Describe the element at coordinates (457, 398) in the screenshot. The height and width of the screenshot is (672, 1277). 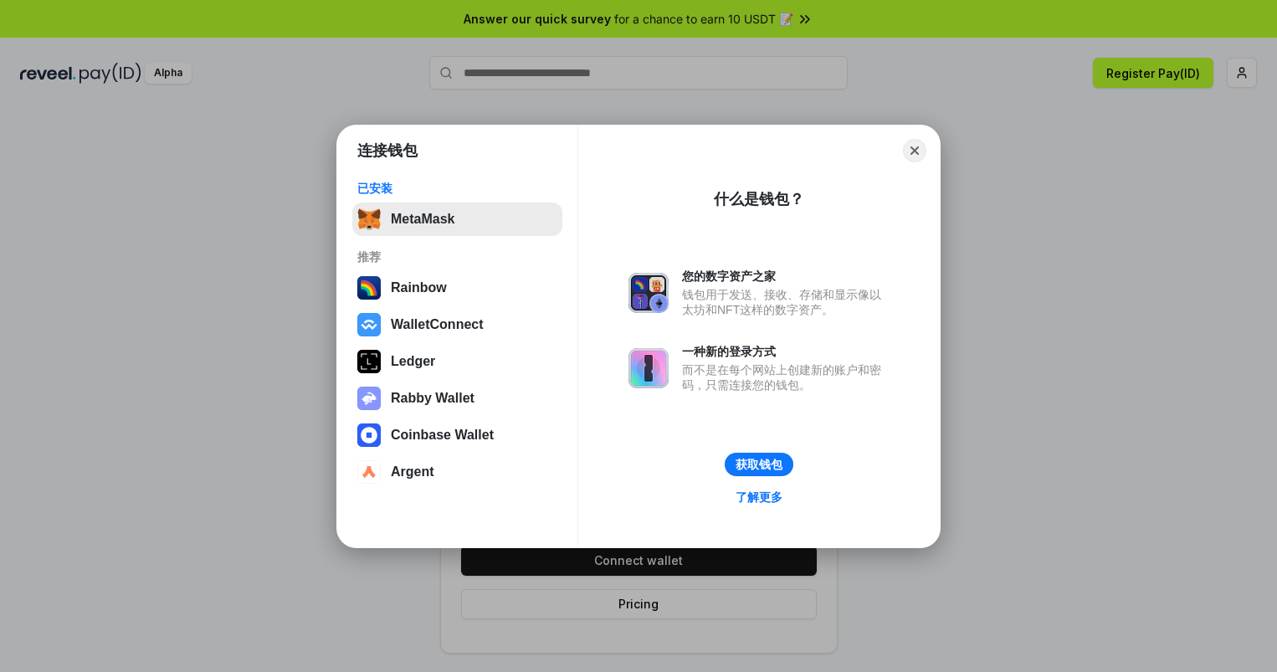
I see `button: Rabby Wallet` at that location.